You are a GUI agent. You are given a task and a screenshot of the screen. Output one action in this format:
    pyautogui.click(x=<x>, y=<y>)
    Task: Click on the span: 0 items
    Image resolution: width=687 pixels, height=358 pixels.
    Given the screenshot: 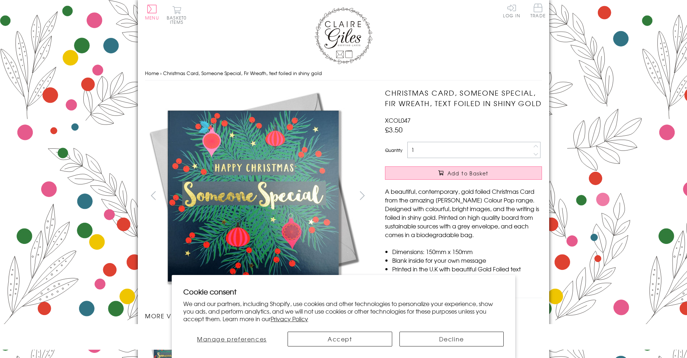 What is the action you would take?
    pyautogui.click(x=178, y=20)
    